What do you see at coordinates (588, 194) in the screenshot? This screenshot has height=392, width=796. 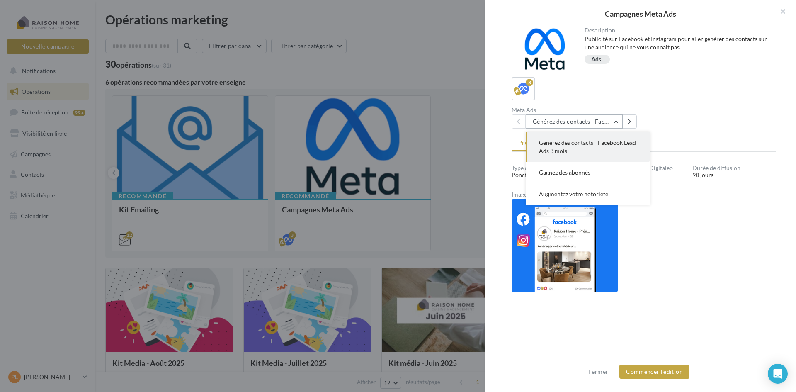 I see `button: Augmentez votre notoriété` at bounding box center [588, 194].